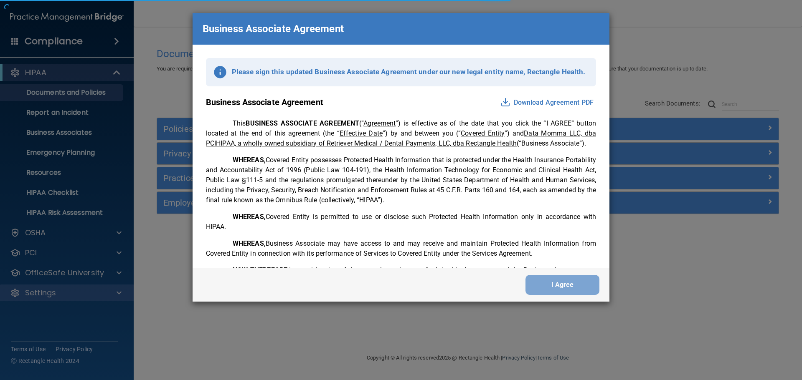  Describe the element at coordinates (401, 281) in the screenshot. I see `p: in consideration of the mutual promises set forth in this Agreement and the Business Arrangements...` at that location.